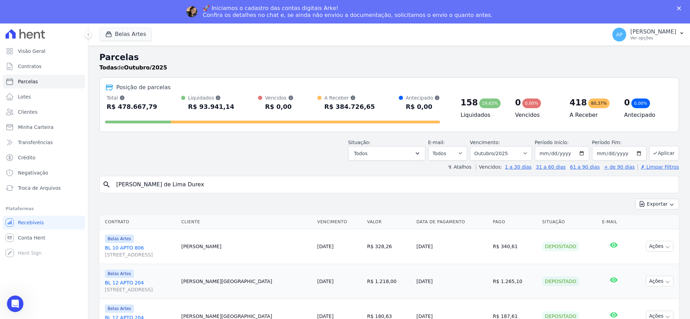  What do you see at coordinates (681, 8) in the screenshot?
I see `div: Fechar` at bounding box center [681, 8].